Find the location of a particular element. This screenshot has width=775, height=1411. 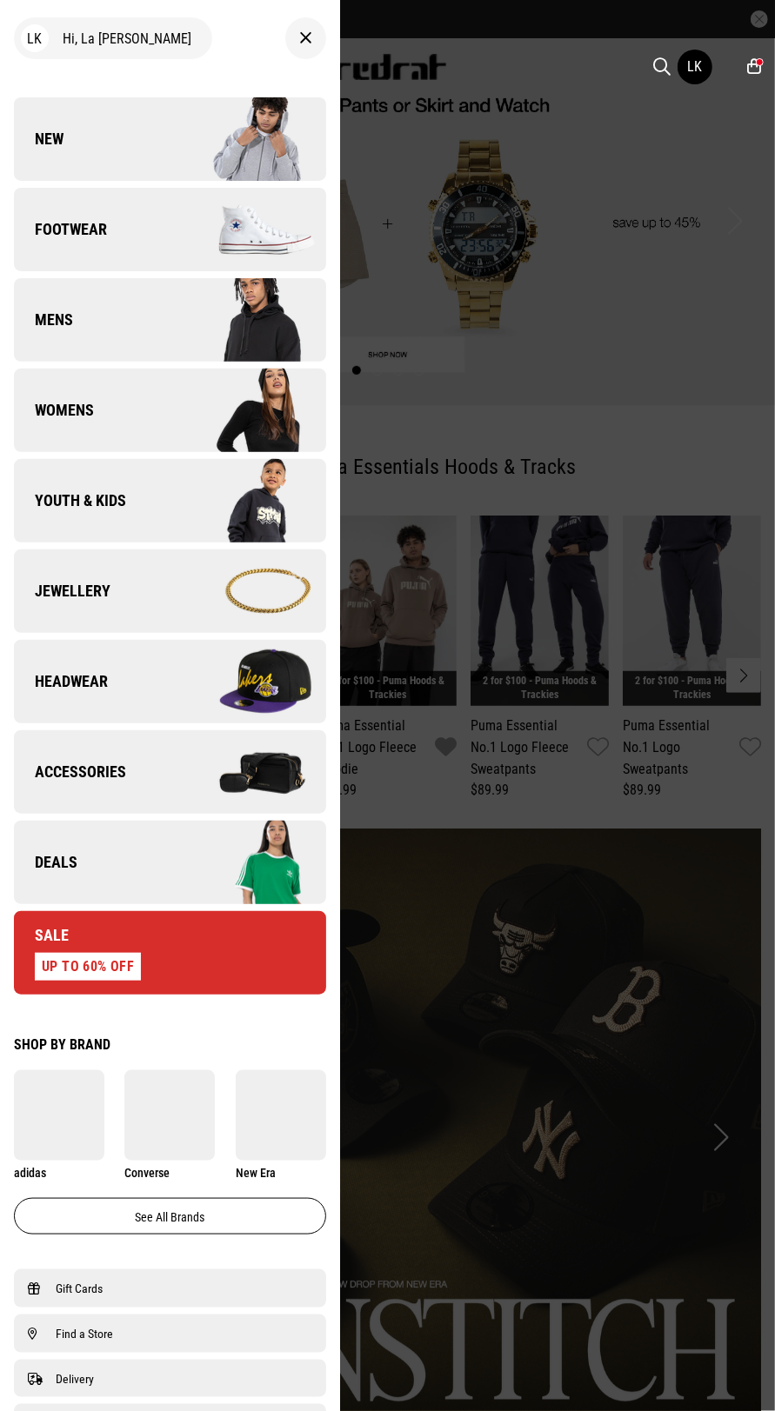

a: Sale UP TO 60% OFF is located at coordinates (170, 953).